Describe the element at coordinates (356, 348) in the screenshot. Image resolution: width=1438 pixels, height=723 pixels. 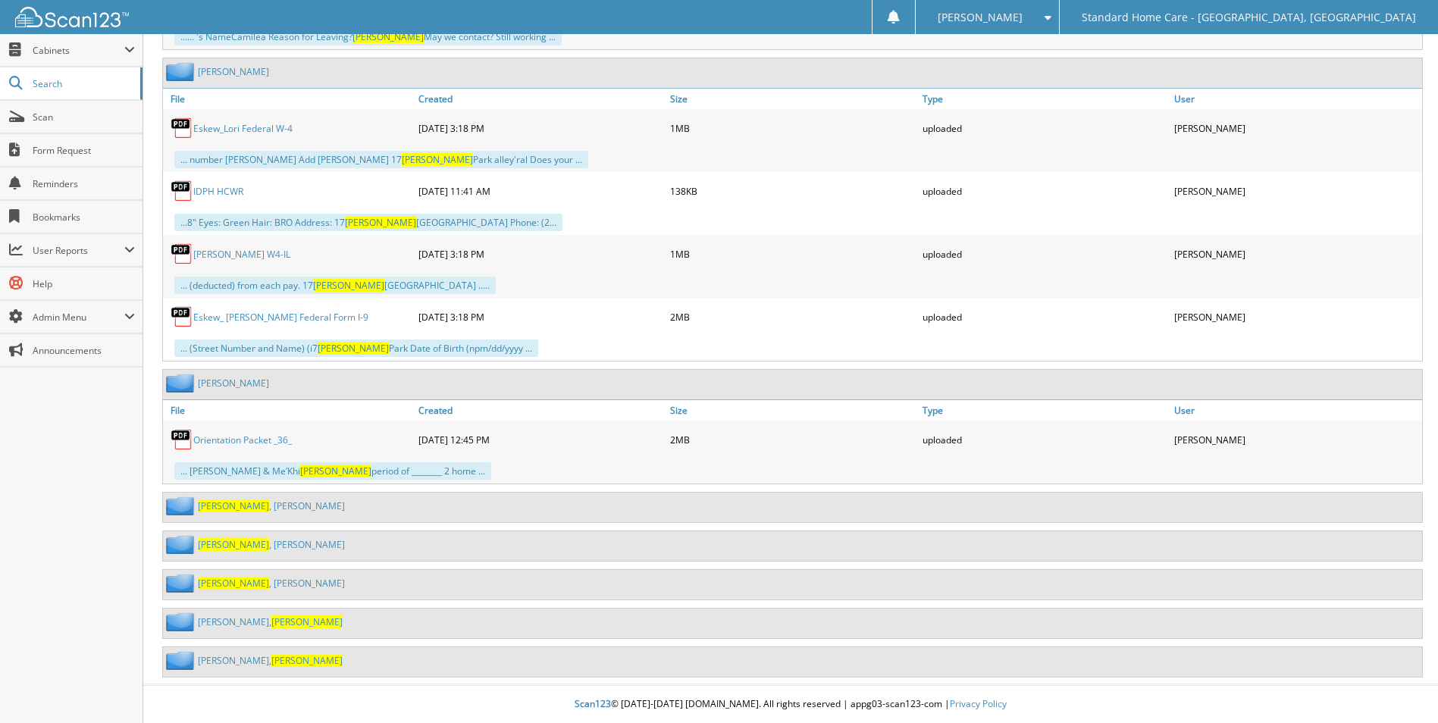
I see `div: ... (Street Number and Name) (i7 Park Date of Birth (npm/dd/yyyy ...` at that location.